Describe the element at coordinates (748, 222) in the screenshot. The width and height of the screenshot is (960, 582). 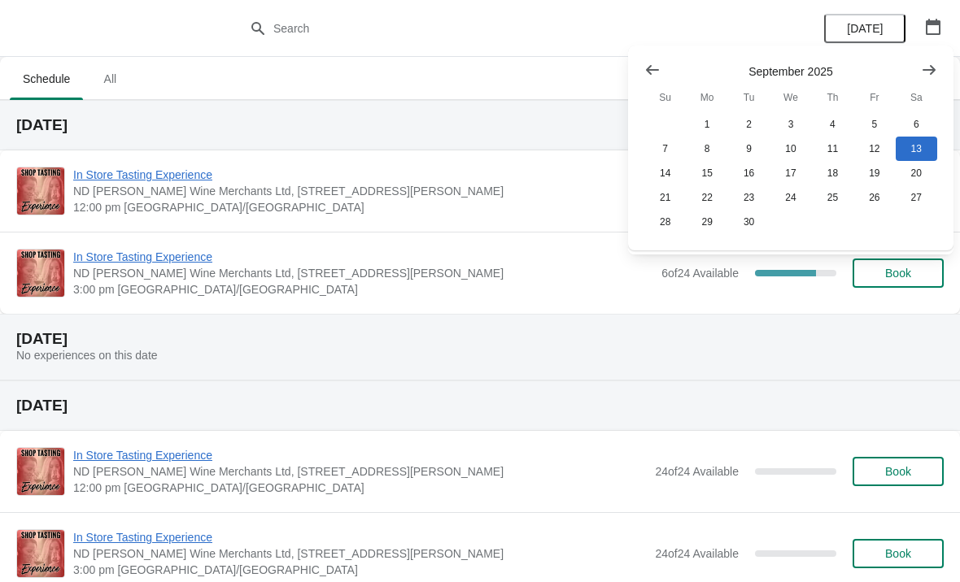
I see `button: Tuesday September 30 2025` at that location.